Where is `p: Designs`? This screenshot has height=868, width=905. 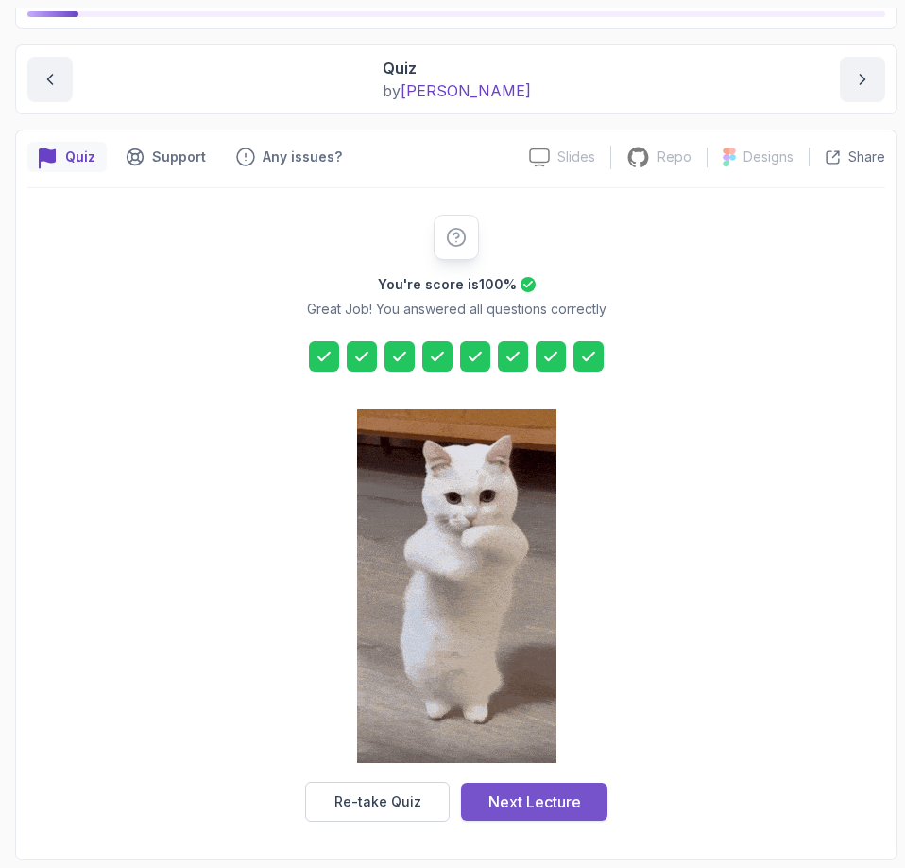
p: Designs is located at coordinates (768, 157).